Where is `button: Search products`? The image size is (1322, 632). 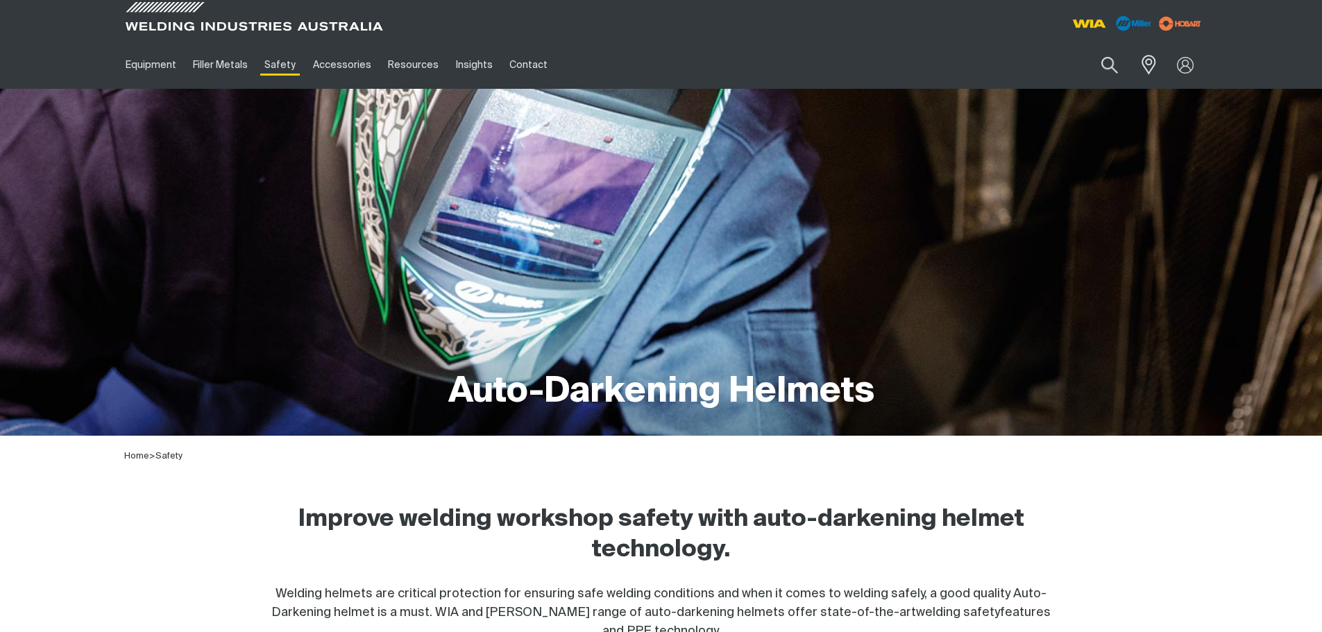 button: Search products is located at coordinates (1110, 65).